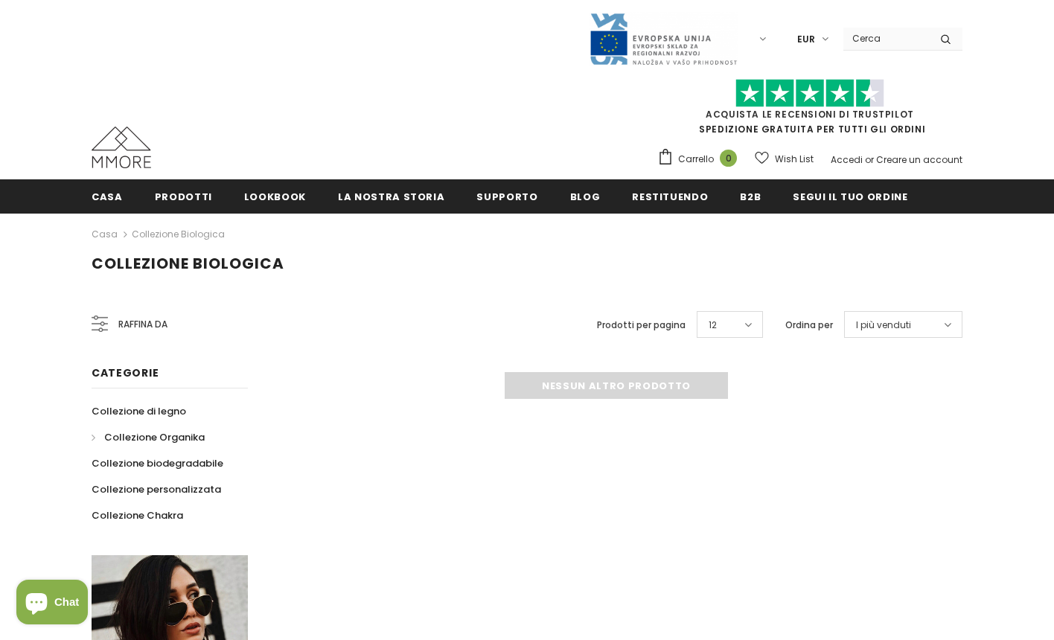 This screenshot has height=640, width=1054. Describe the element at coordinates (137, 515) in the screenshot. I see `span: Collezione Chakra` at that location.